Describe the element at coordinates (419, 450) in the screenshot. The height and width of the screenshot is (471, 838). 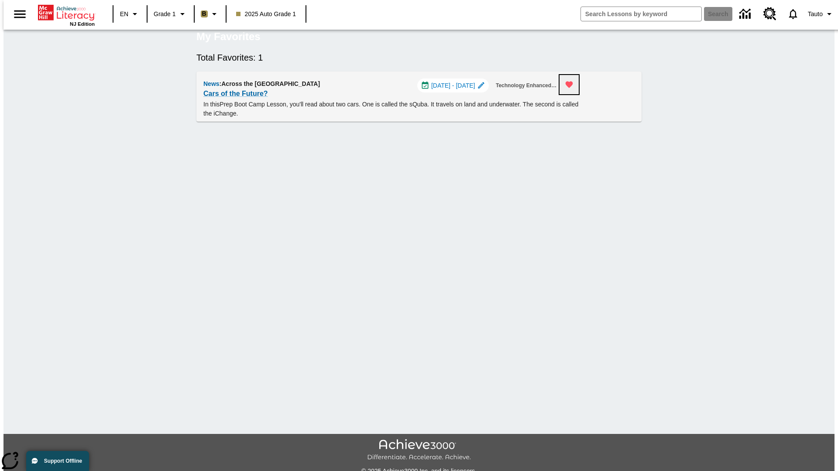
I see `img: Achieve3000 Differentiate Accelerate Achieve` at that location.